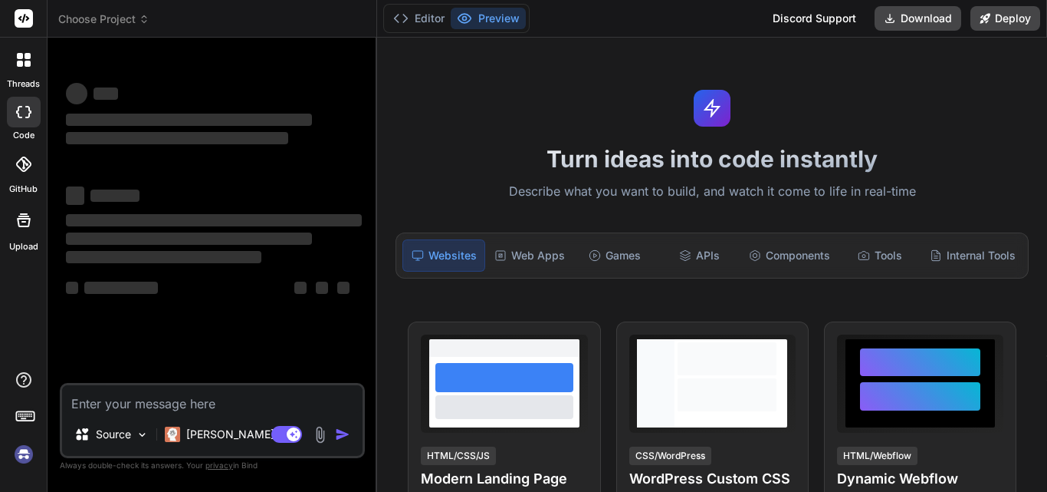 The height and width of the screenshot is (492, 1047). I want to click on div: APIs, so click(699, 255).